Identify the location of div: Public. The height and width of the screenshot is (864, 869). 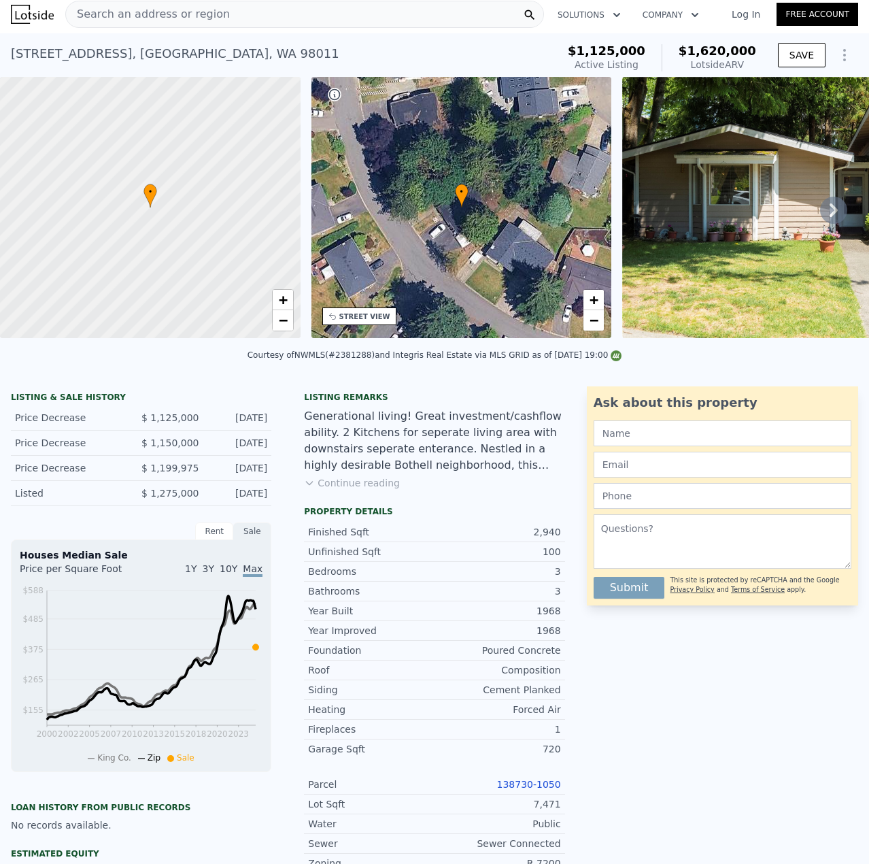
(498, 824).